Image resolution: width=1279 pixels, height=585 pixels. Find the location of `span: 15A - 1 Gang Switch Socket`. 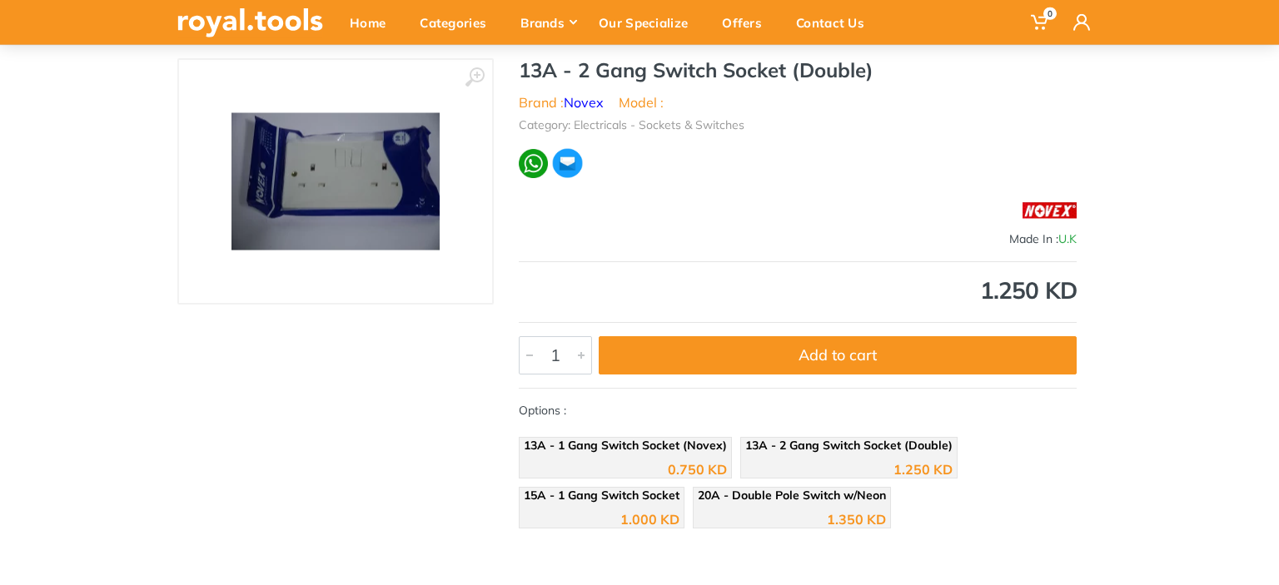

span: 15A - 1 Gang Switch Socket is located at coordinates (601, 495).